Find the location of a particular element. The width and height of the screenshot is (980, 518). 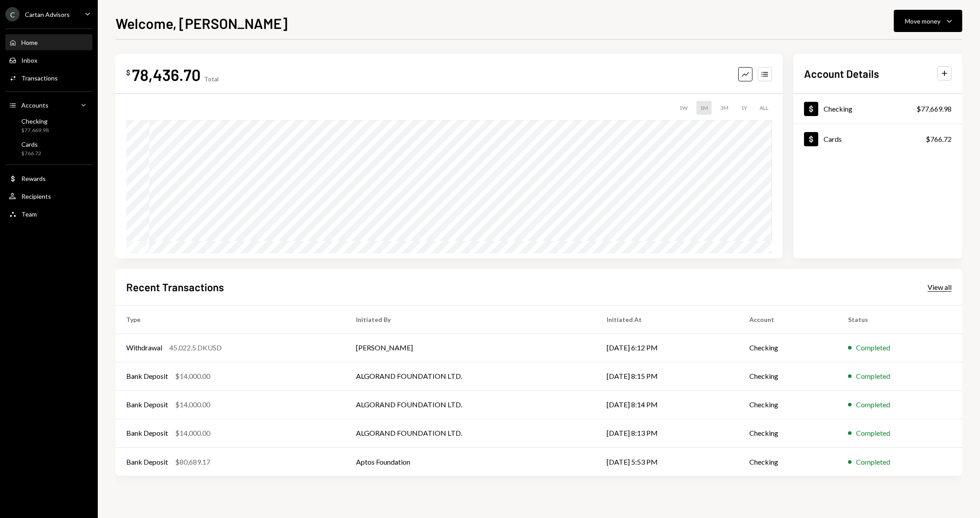

div: ALL is located at coordinates (764, 108).